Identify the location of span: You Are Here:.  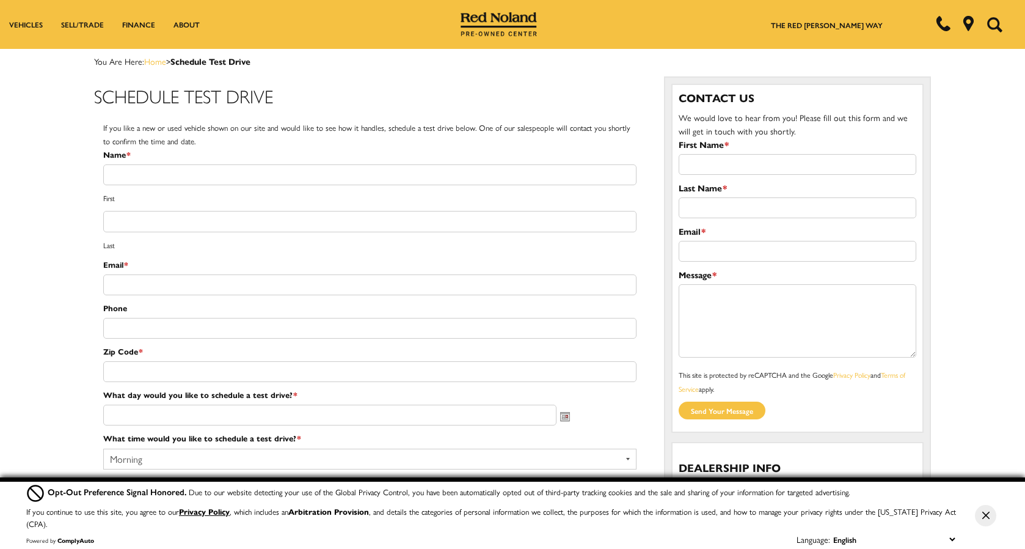
(172, 61).